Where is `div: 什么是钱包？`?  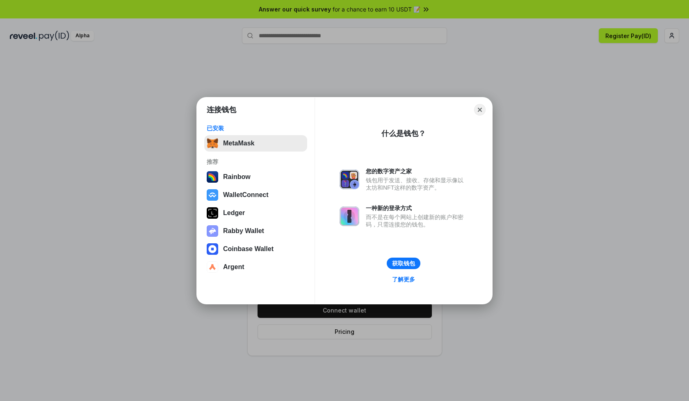
div: 什么是钱包？ is located at coordinates (403, 134).